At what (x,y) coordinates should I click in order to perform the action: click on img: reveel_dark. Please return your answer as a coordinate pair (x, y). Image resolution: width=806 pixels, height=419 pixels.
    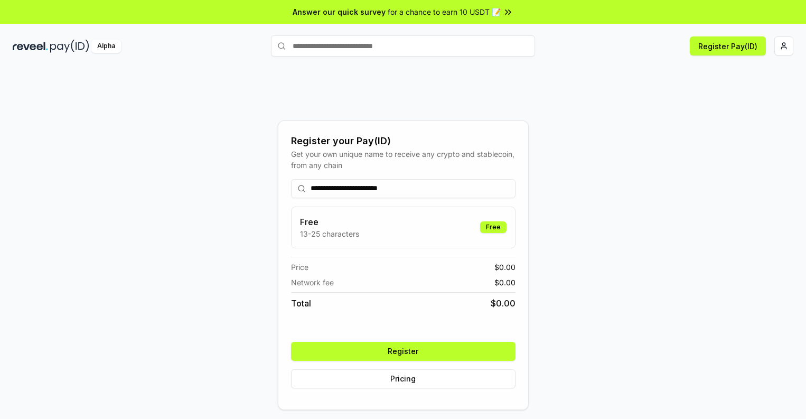
    Looking at the image, I should click on (30, 46).